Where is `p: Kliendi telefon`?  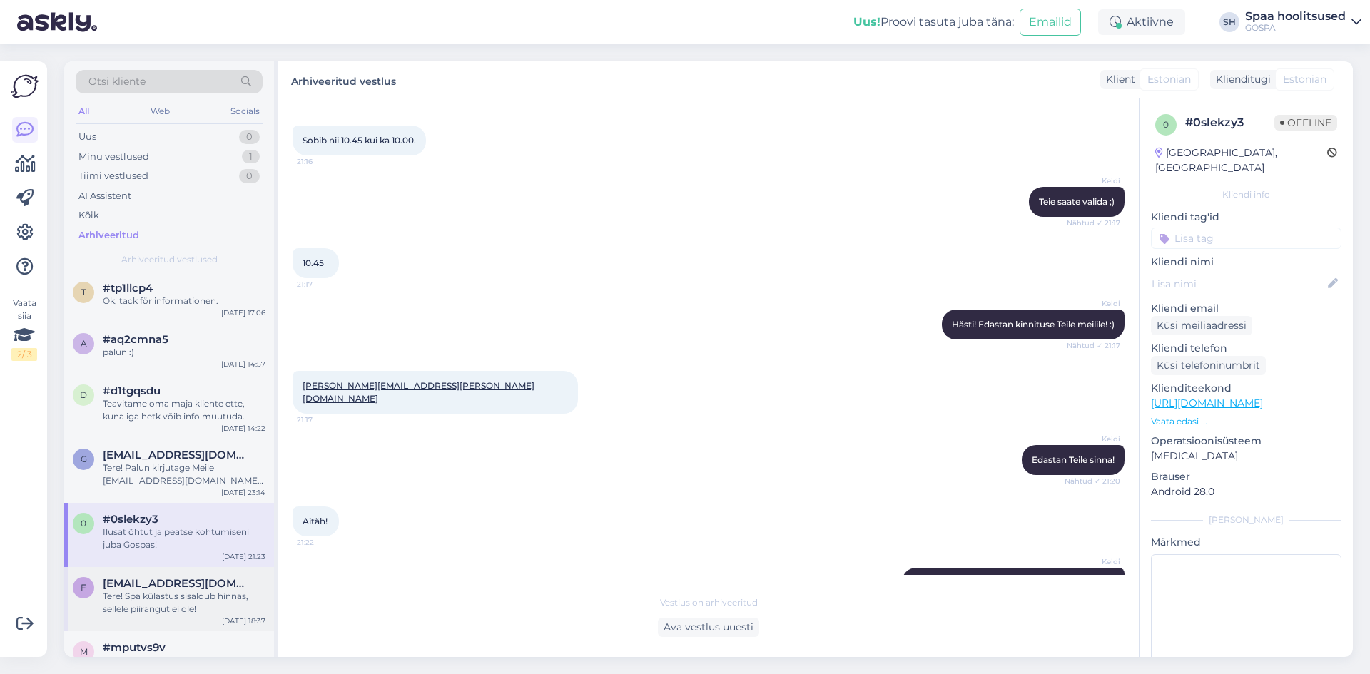
p: Kliendi telefon is located at coordinates (1246, 348).